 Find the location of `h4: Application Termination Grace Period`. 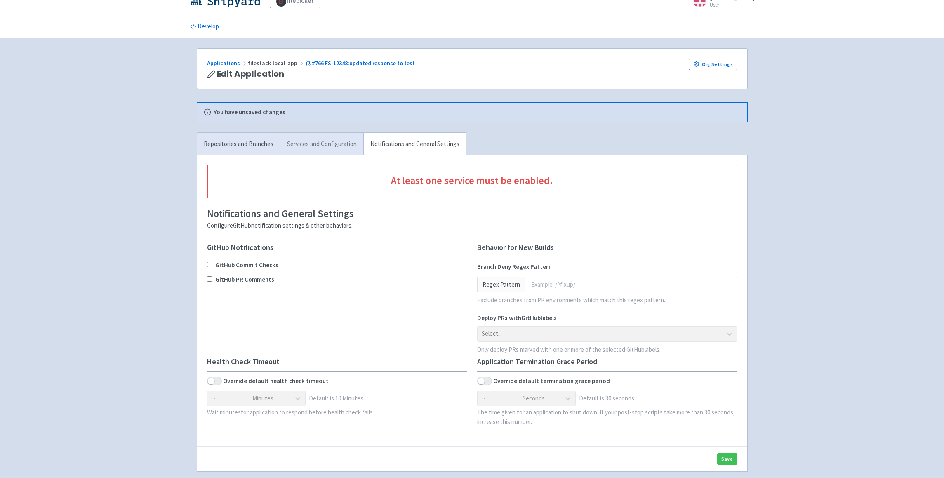

h4: Application Termination Grace Period is located at coordinates (607, 362).